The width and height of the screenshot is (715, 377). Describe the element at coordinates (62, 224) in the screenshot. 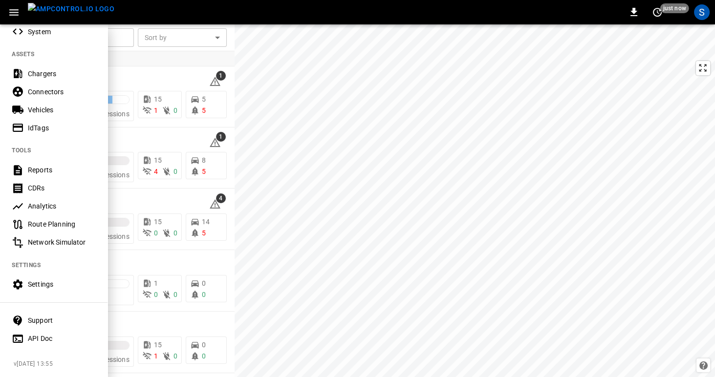

I see `div: Route Planning` at that location.